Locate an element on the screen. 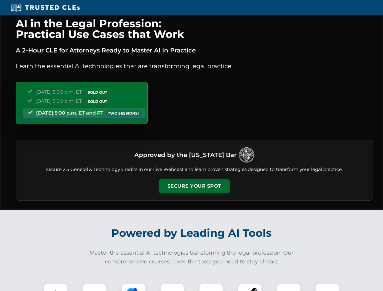 The width and height of the screenshot is (383, 291). p: A 2-Hour CLE for Attorneys Ready to Master AI in Practice is located at coordinates (194, 50).